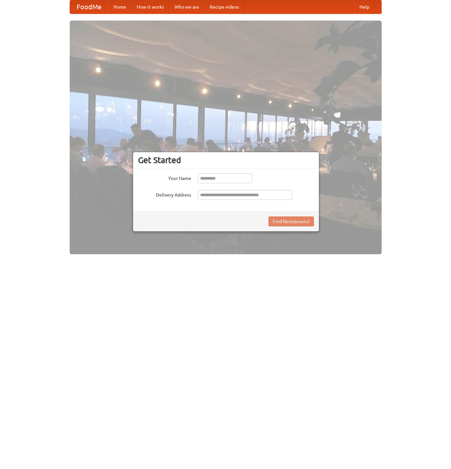 Image resolution: width=451 pixels, height=469 pixels. What do you see at coordinates (187, 7) in the screenshot?
I see `a: Who we are` at bounding box center [187, 7].